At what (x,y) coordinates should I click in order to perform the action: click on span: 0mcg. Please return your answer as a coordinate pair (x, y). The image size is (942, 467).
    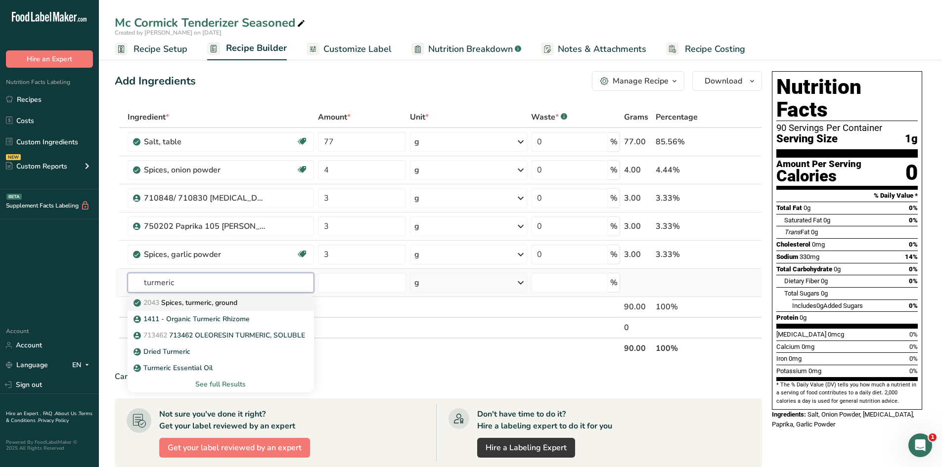
    Looking at the image, I should click on (836, 334).